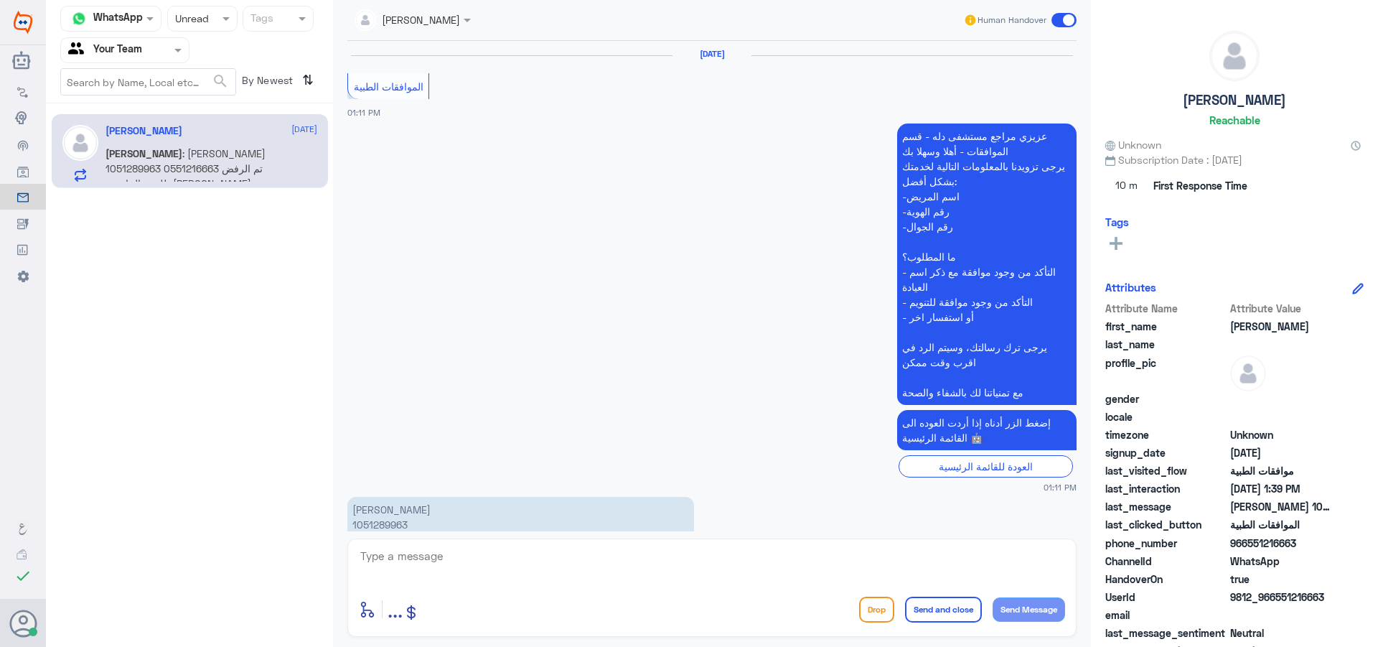 The height and width of the screenshot is (647, 1378). Describe the element at coordinates (876, 609) in the screenshot. I see `button: Drop` at that location.